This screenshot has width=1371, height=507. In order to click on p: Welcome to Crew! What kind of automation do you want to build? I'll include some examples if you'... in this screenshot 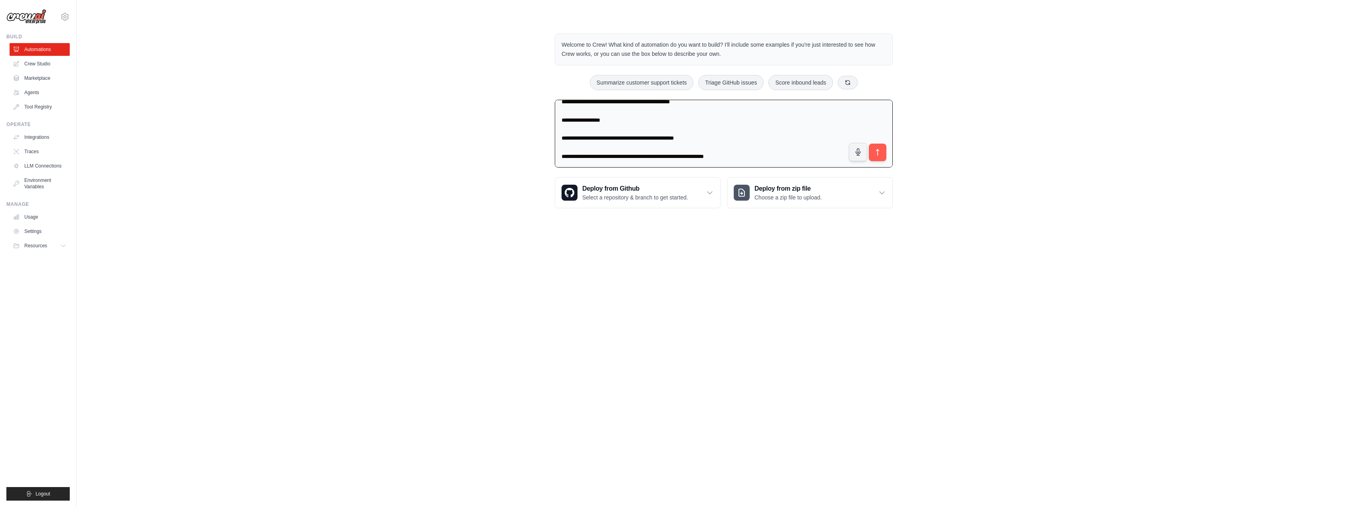, I will do `click(724, 49)`.